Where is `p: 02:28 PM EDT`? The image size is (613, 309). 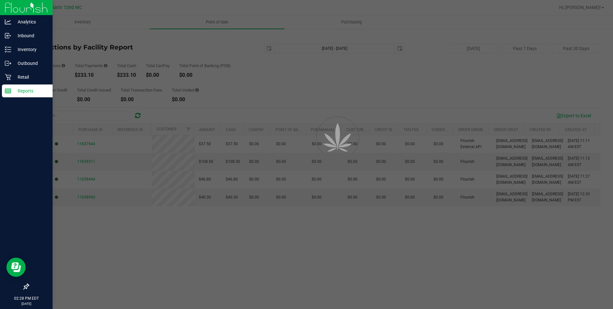 p: 02:28 PM EDT is located at coordinates (26, 298).